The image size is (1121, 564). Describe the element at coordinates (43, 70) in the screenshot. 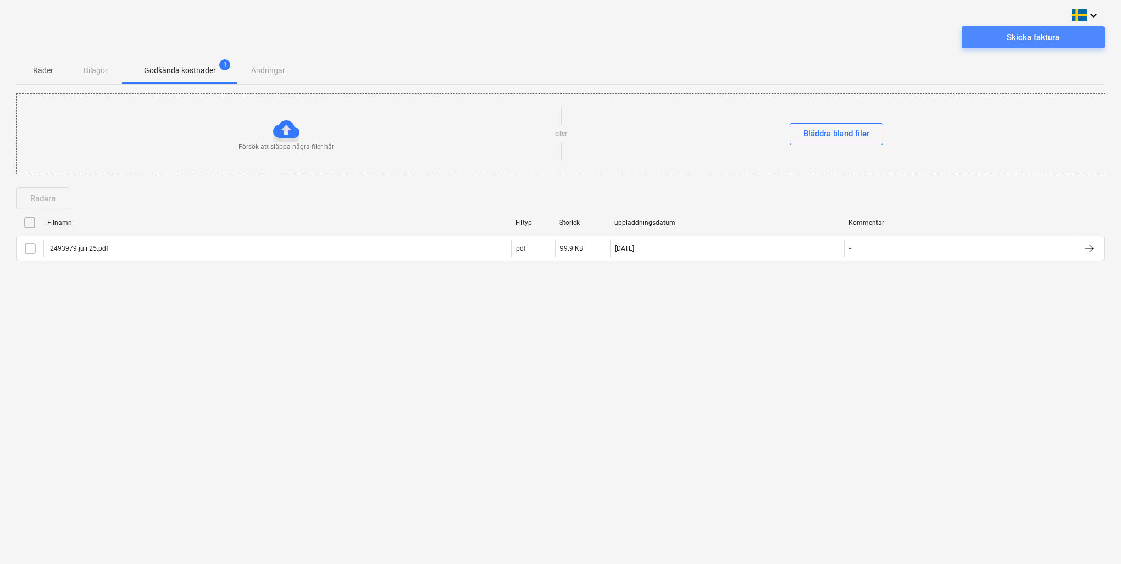

I see `p: Rader` at that location.